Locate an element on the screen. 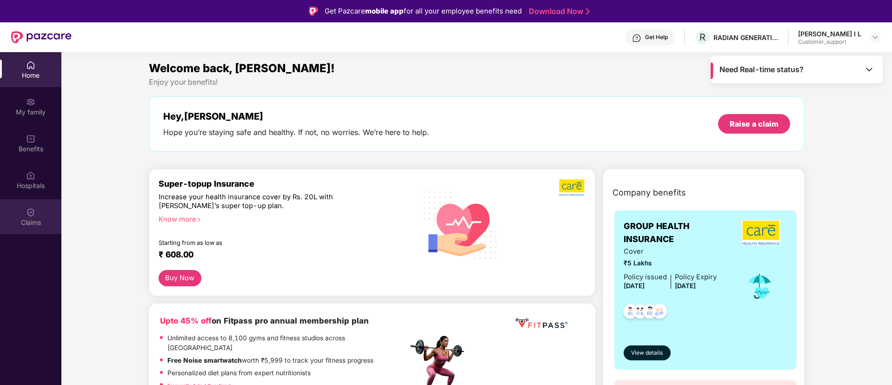 This screenshot has width=892, height=385. img: New Pazcare Logo is located at coordinates (41, 37).